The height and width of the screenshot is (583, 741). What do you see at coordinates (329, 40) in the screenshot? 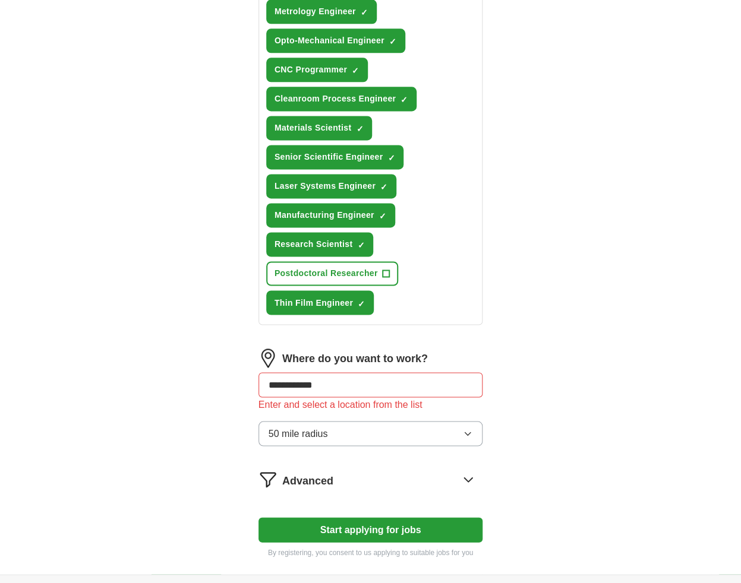
I see `span: Opto-Mechanical Engineer` at bounding box center [329, 40].